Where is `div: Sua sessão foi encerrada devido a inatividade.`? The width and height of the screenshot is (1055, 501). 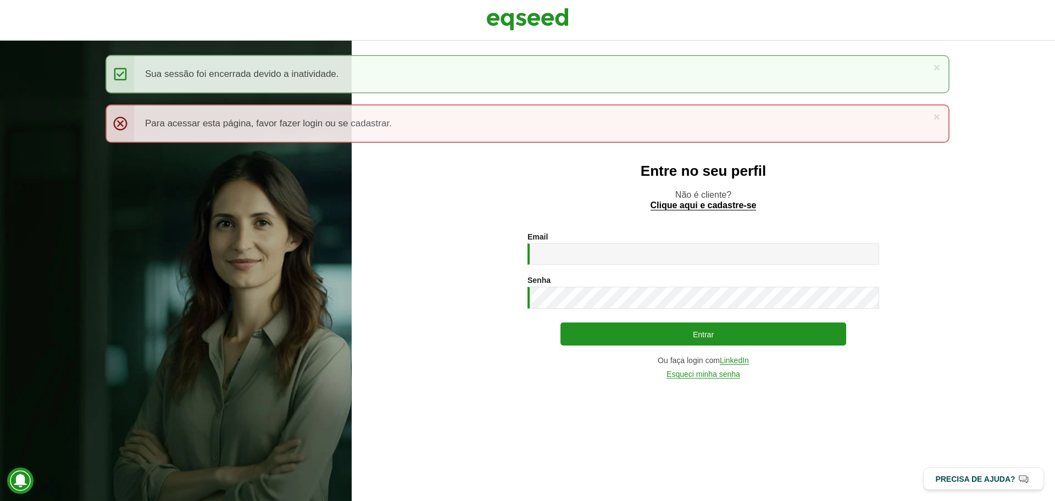 div: Sua sessão foi encerrada devido a inatividade. is located at coordinates (527, 74).